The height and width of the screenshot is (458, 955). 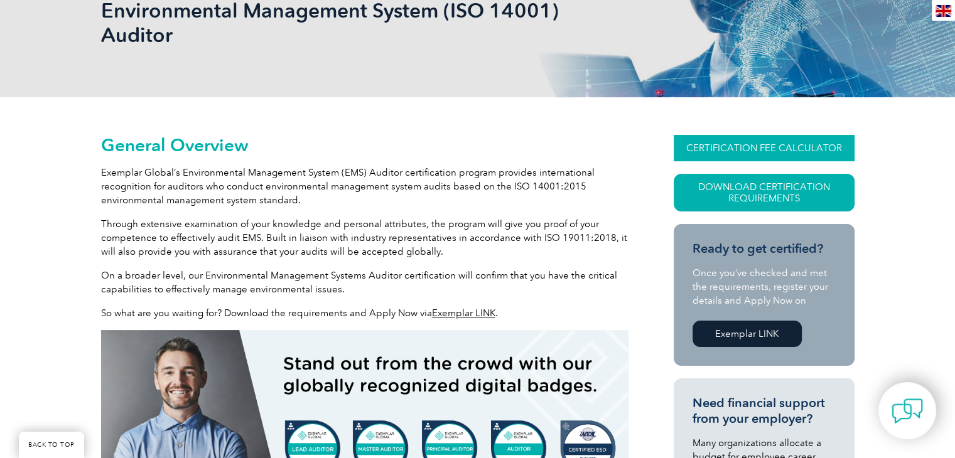 What do you see at coordinates (365, 145) in the screenshot?
I see `h2: General Overview` at bounding box center [365, 145].